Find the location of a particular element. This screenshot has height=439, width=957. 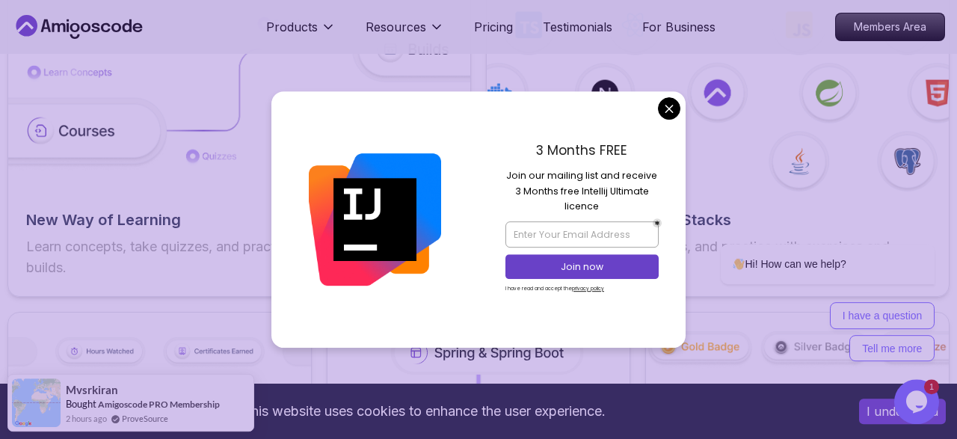

span: Hi! How can we help? is located at coordinates (116, 155).